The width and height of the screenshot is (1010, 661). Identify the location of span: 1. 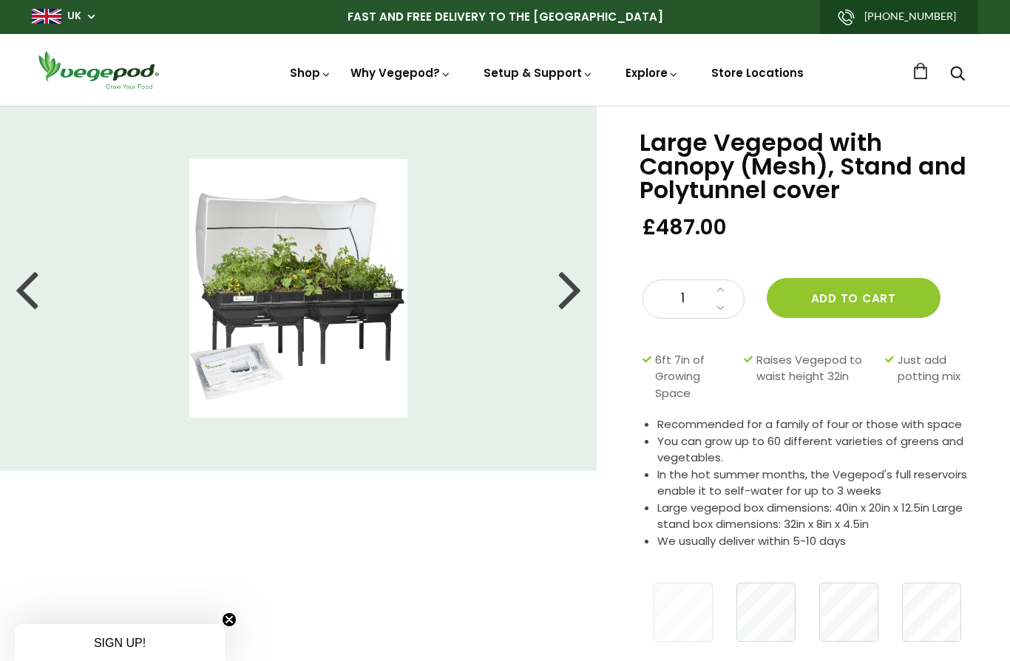
(683, 299).